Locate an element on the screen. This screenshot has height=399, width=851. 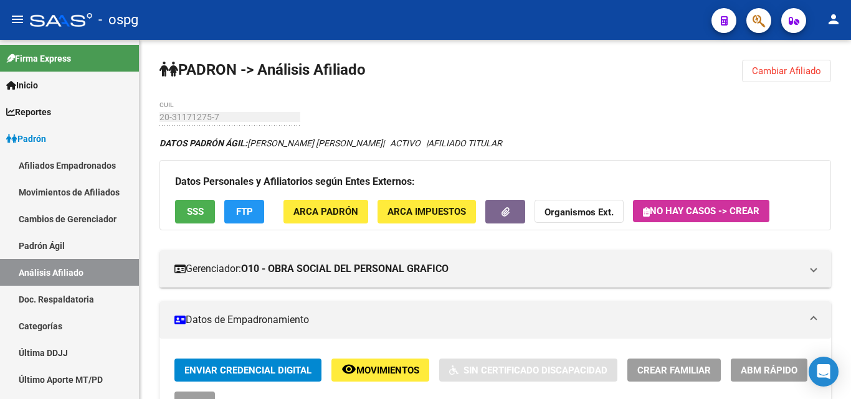
button: FTP is located at coordinates (244, 211).